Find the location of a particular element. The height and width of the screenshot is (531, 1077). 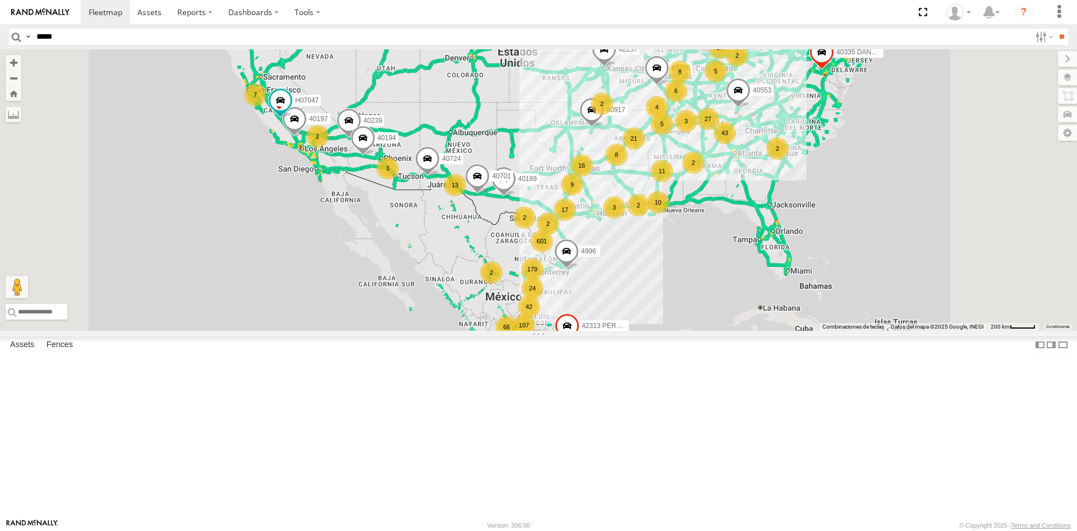

span: 40917 is located at coordinates (615, 110).